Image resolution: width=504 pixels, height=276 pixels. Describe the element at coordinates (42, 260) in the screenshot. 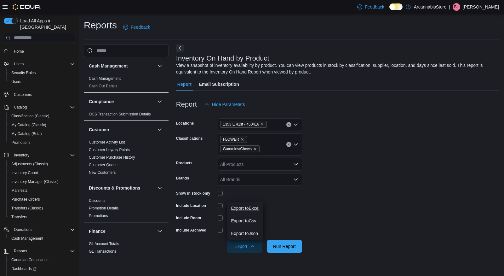

I see `button: Canadian Compliance` at that location.